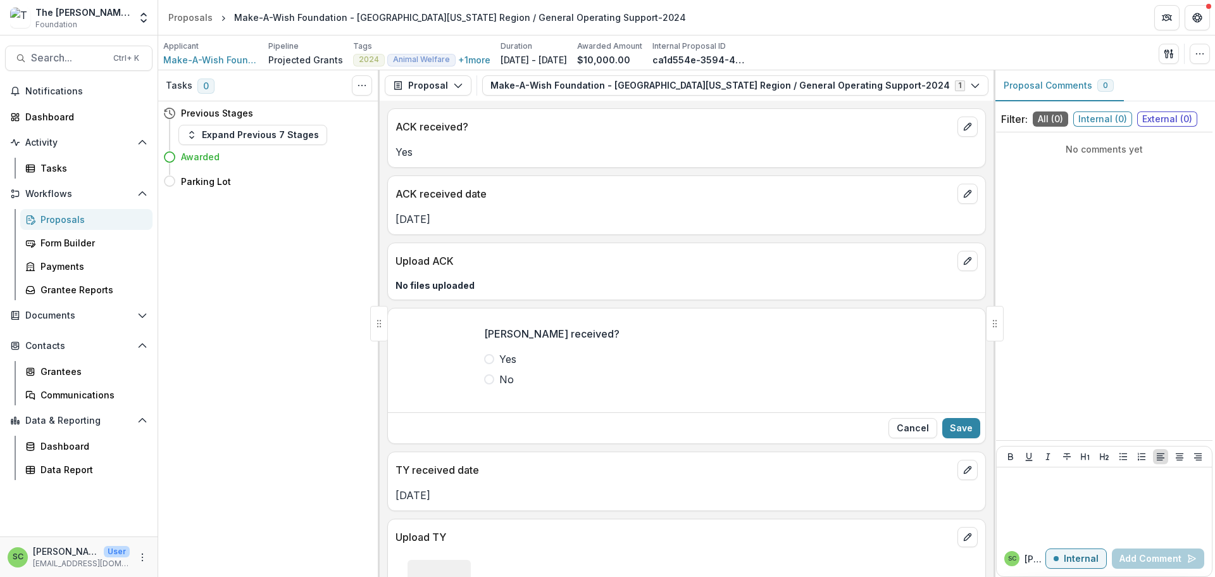 The height and width of the screenshot is (577, 1215). I want to click on span: 2024, so click(369, 60).